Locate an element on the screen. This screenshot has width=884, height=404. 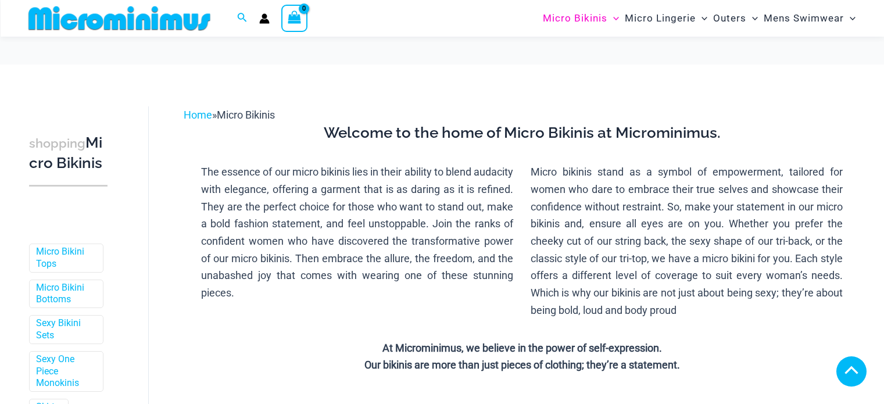
p: Micro bikinis stand as a symbol of empowerment, tailored for women who dare to embrace their true... is located at coordinates (686, 241).